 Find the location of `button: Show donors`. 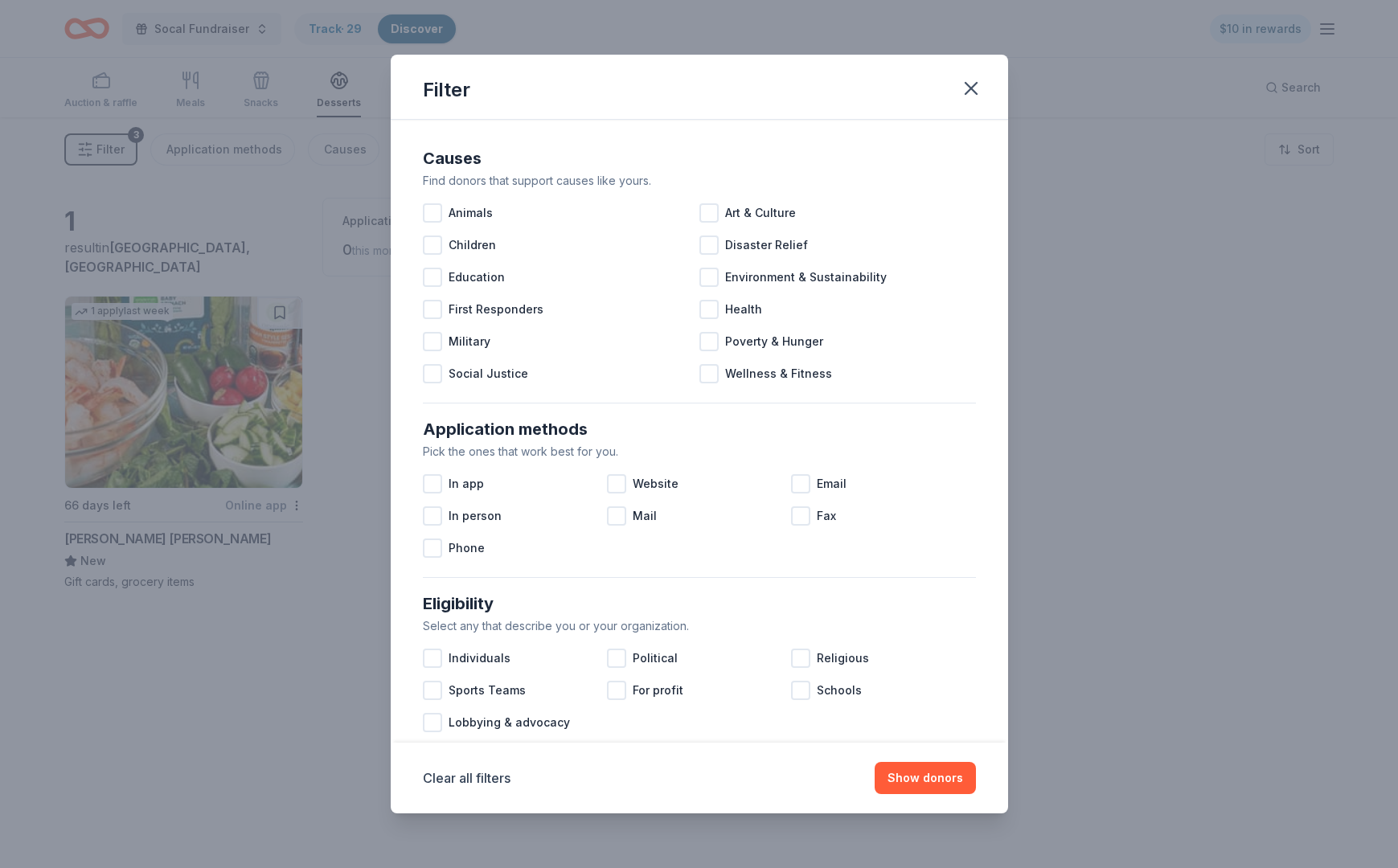

button: Show donors is located at coordinates (925, 778).